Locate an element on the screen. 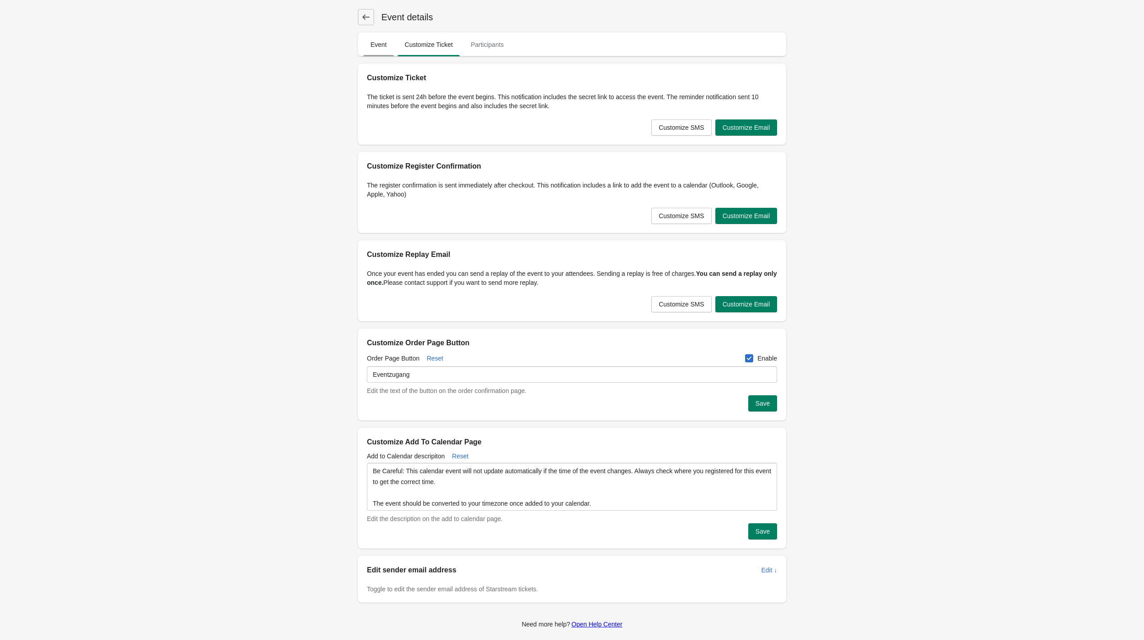 This screenshot has width=1144, height=640. h2: Customize Ticket is located at coordinates (572, 78).